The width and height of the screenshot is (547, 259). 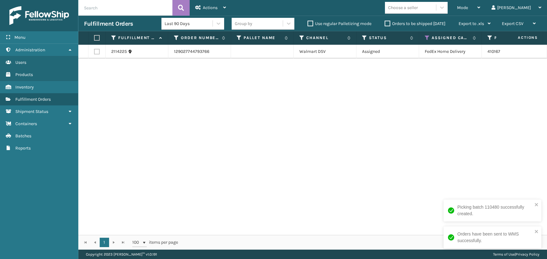 I want to click on td: Walmart DSV, so click(x=325, y=52).